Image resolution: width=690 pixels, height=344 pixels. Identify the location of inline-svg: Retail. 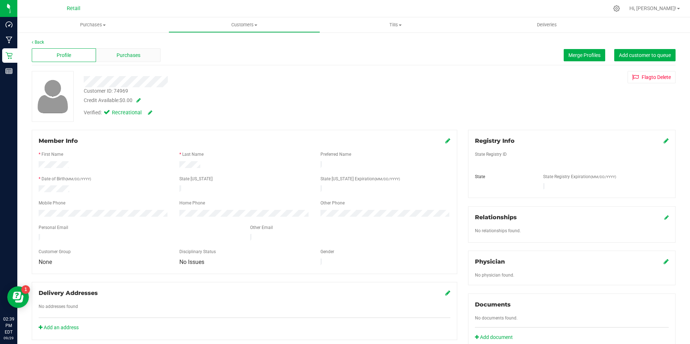
(9, 56).